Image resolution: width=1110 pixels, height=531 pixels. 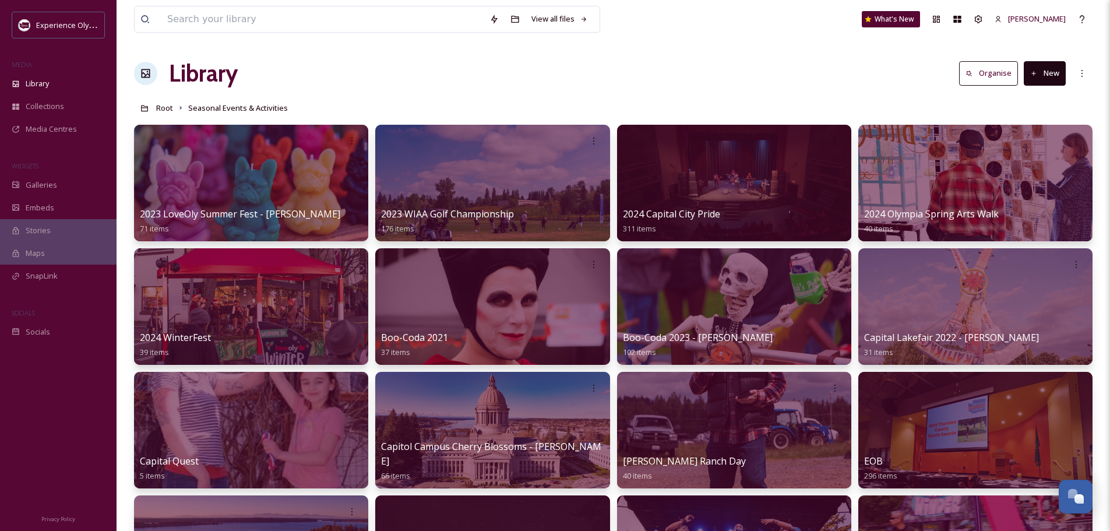 What do you see at coordinates (560, 19) in the screenshot?
I see `div: View all files` at bounding box center [560, 19].